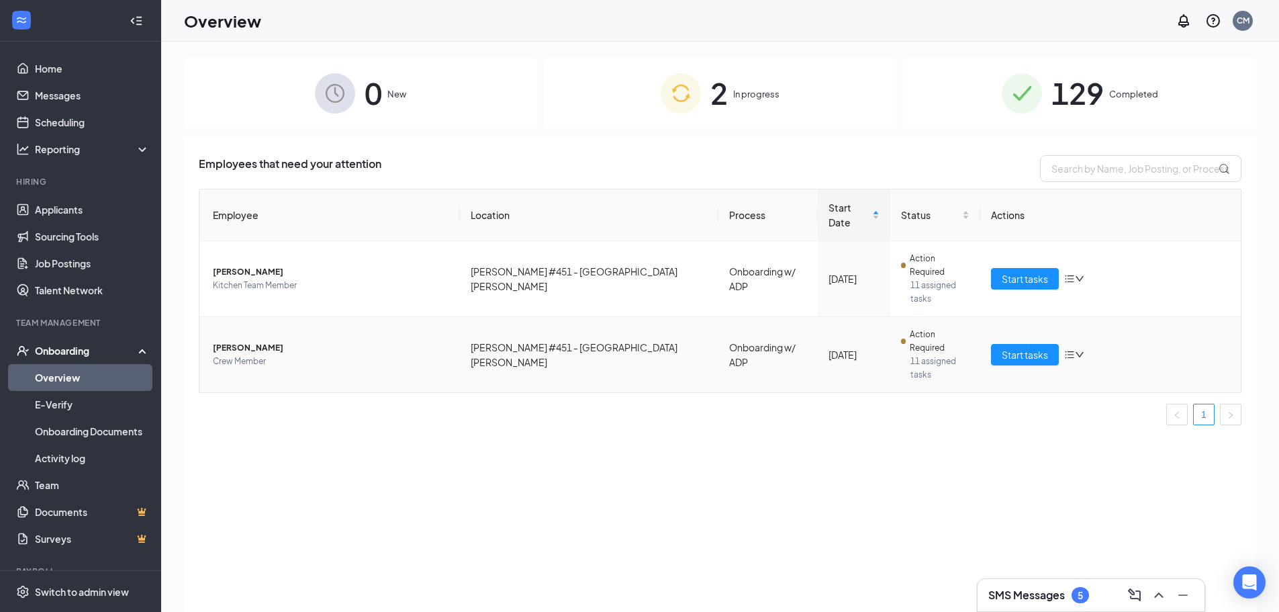 The width and height of the screenshot is (1279, 612). What do you see at coordinates (92, 377) in the screenshot?
I see `a: Overview` at bounding box center [92, 377].